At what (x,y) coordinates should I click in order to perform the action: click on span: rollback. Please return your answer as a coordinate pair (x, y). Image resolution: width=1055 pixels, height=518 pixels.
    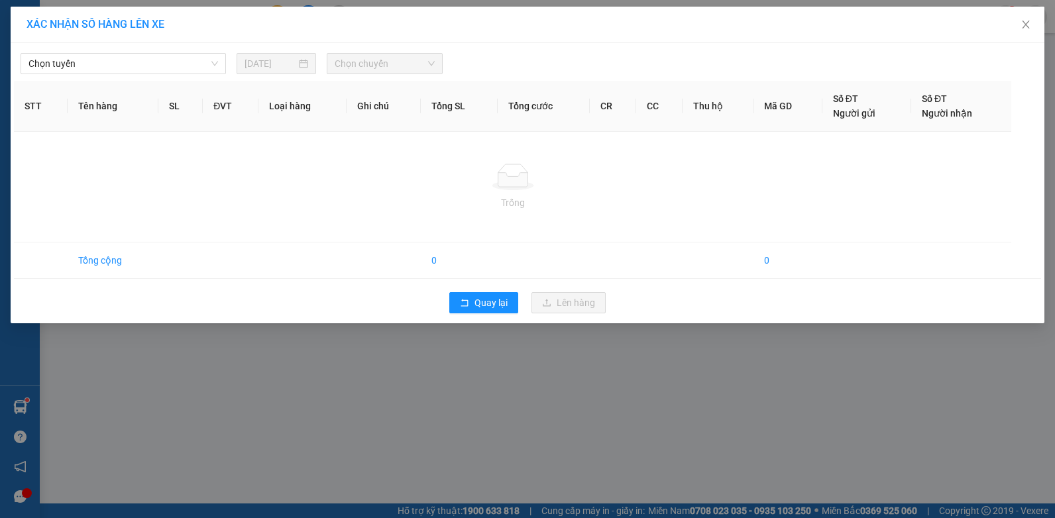
    Looking at the image, I should click on (464, 303).